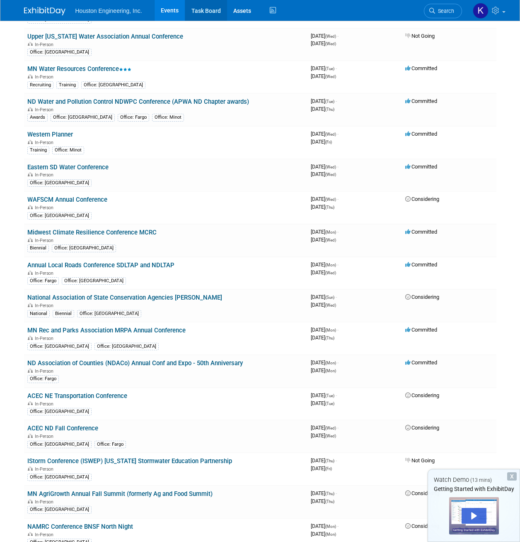 Image resolution: width=520 pixels, height=542 pixels. What do you see at coordinates (63, 313) in the screenshot?
I see `div: Biennial` at bounding box center [63, 313].